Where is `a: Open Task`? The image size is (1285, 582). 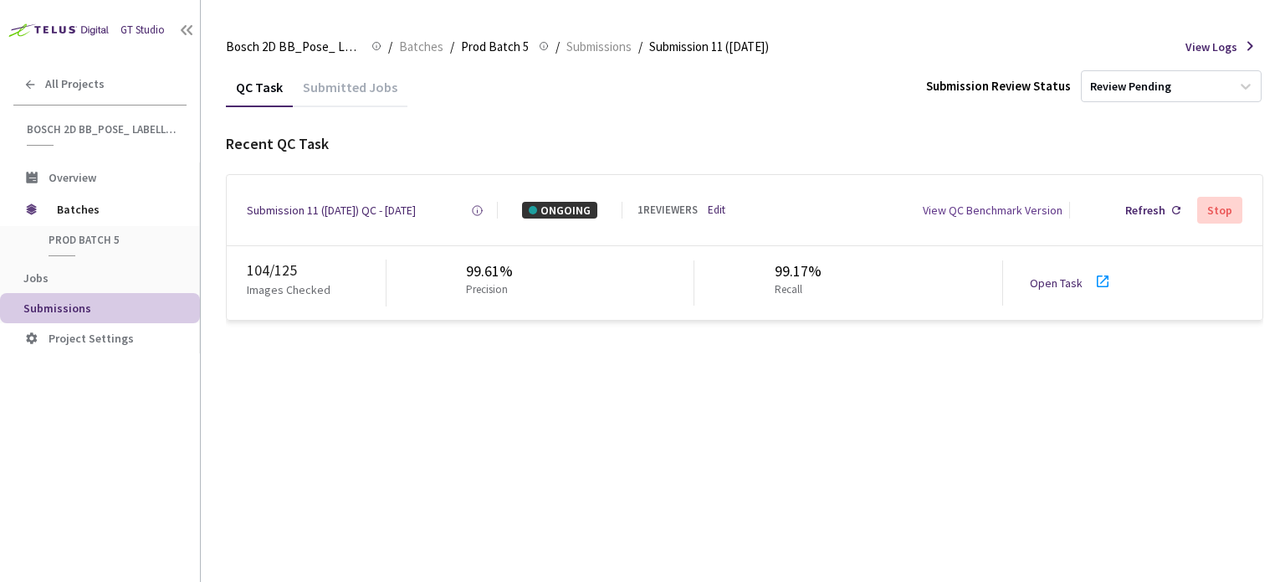
a: Open Task is located at coordinates (1056, 283).